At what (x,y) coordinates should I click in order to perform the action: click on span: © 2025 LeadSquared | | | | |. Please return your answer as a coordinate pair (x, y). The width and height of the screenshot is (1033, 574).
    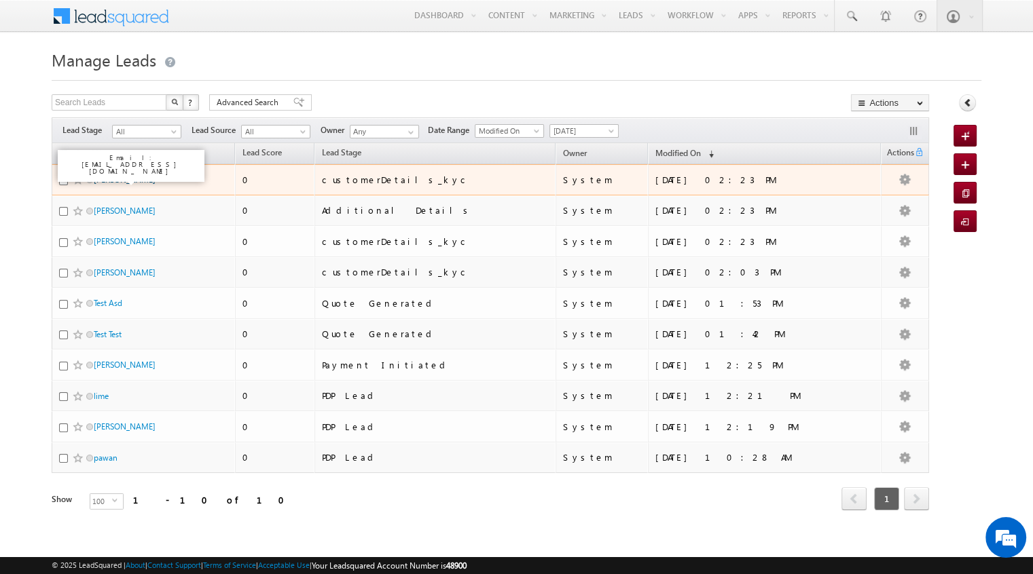
    Looking at the image, I should click on (259, 566).